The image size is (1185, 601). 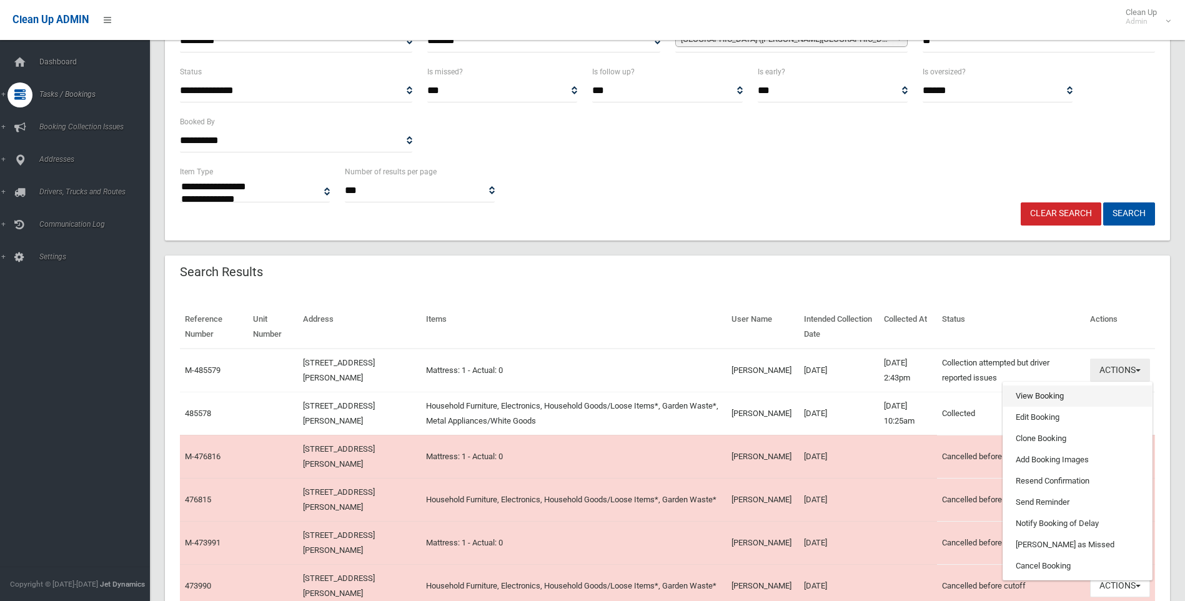 I want to click on label: Is missed?, so click(x=445, y=72).